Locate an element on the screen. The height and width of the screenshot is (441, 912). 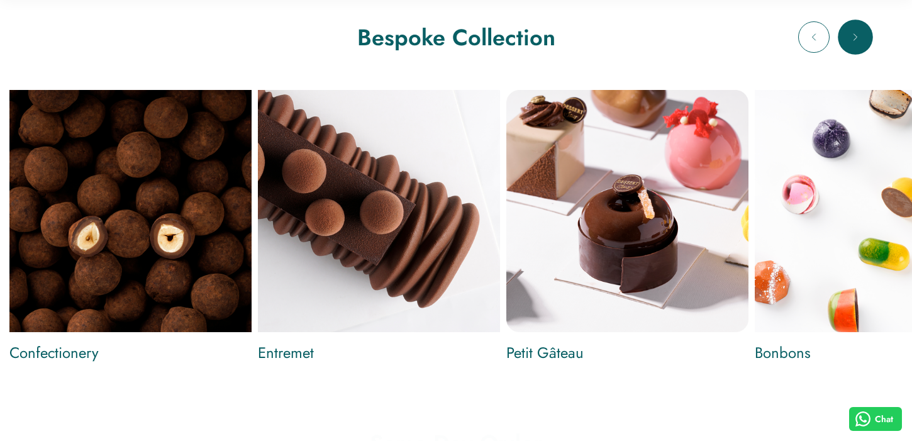
button: Chat is located at coordinates (876, 419).